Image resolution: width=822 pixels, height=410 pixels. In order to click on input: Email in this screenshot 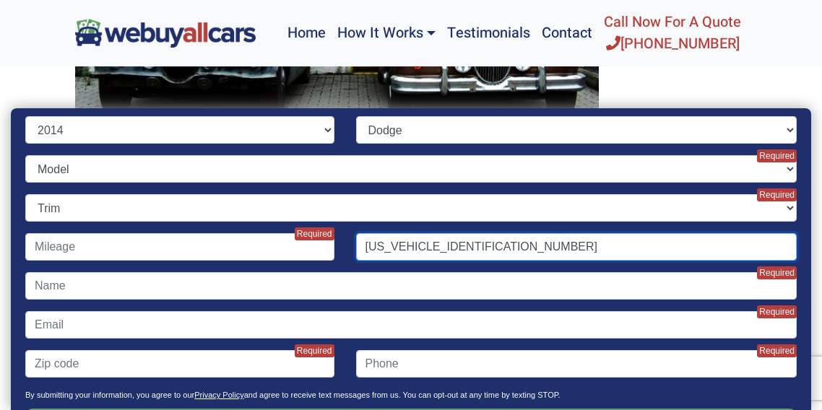, I will do `click(411, 325)`.